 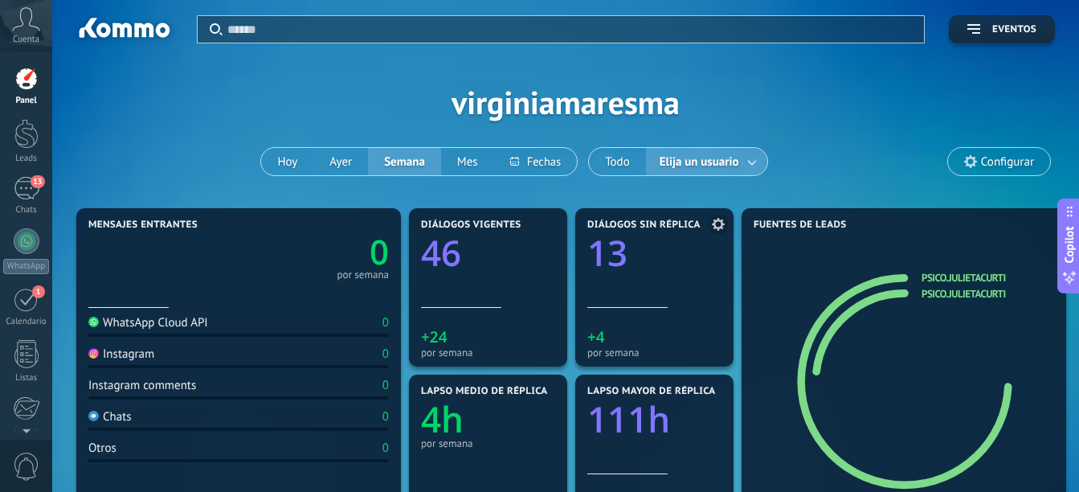 I want to click on text: +24, so click(x=434, y=337).